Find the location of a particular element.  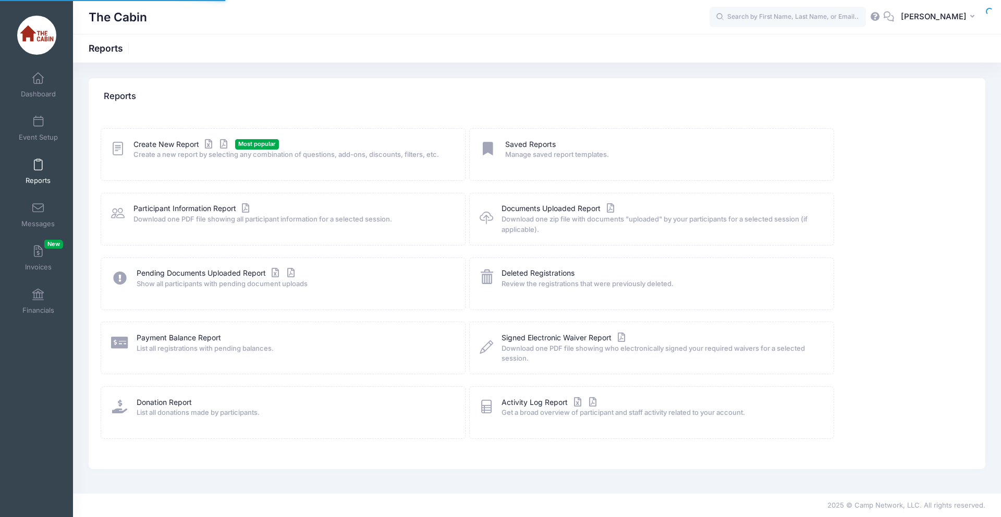

span: Download one zip file with documents "uploaded" by your participants for a selected session (if a... is located at coordinates (661, 224).